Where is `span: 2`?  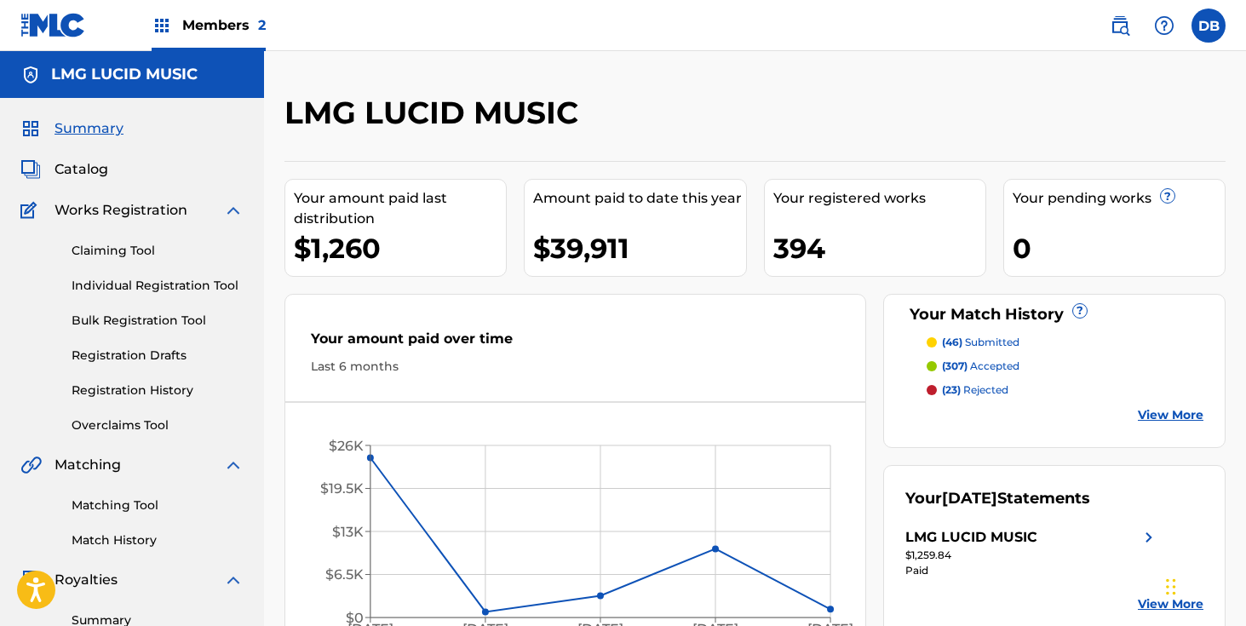
span: 2 is located at coordinates (262, 25).